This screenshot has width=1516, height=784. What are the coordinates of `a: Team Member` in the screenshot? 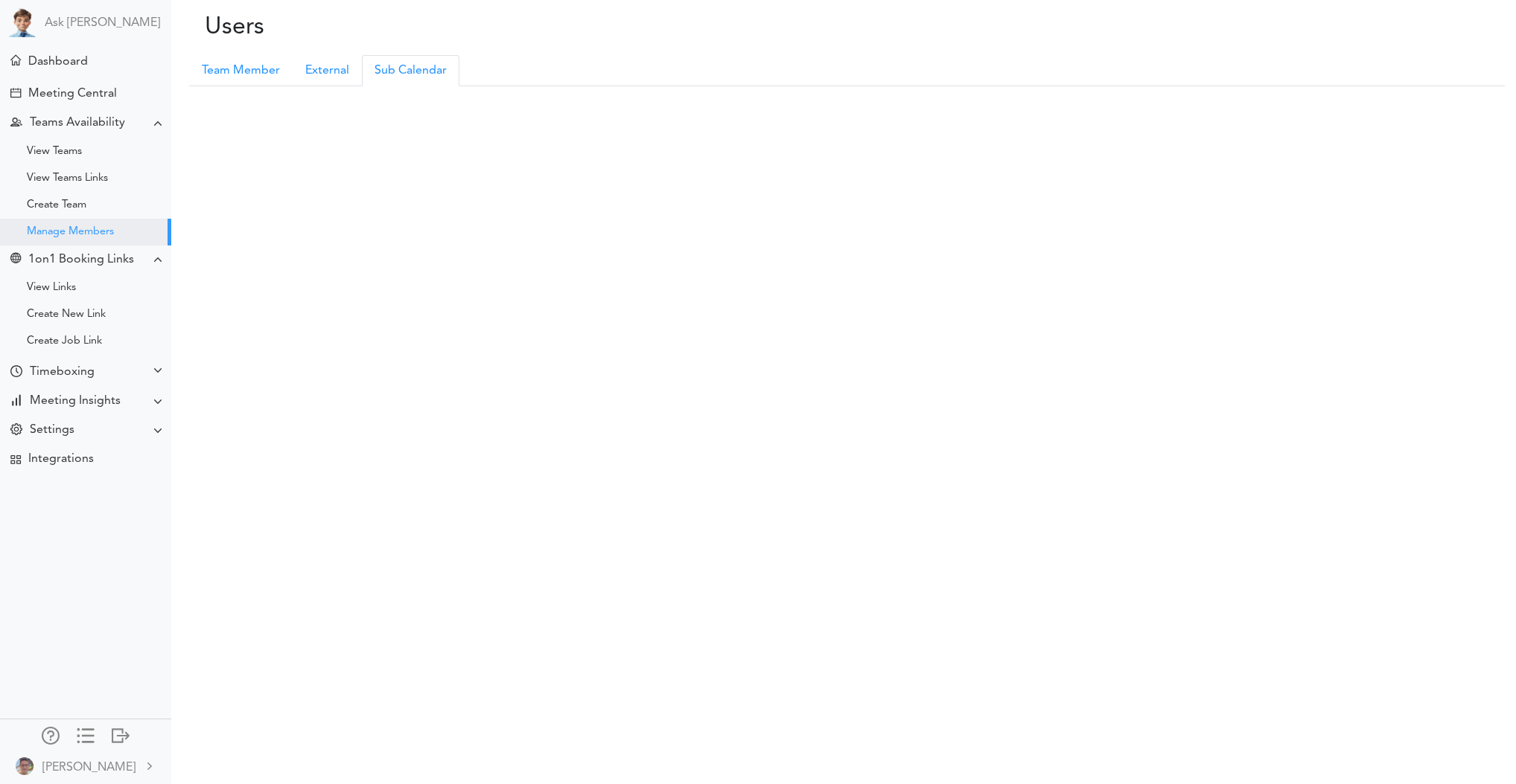 It's located at (240, 70).